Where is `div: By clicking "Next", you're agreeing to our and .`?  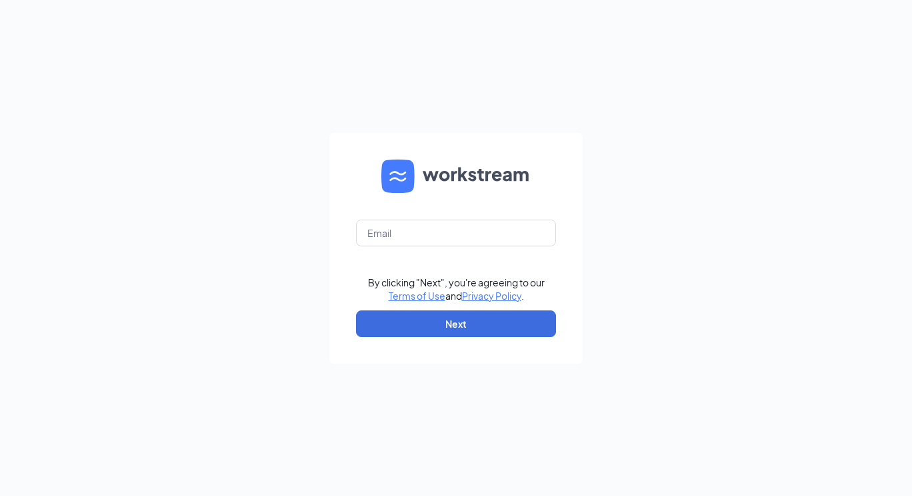 div: By clicking "Next", you're agreeing to our and . is located at coordinates (456, 289).